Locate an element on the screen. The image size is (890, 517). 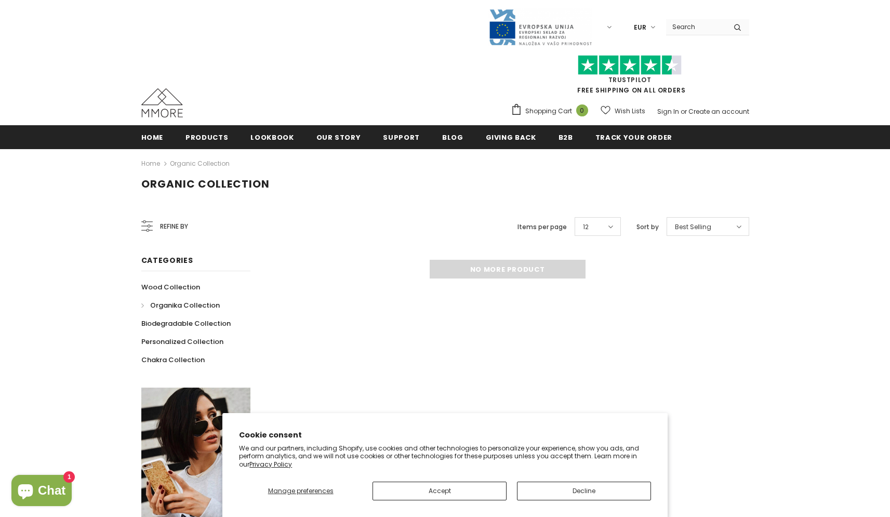
a: Chakra Collection is located at coordinates (173, 360).